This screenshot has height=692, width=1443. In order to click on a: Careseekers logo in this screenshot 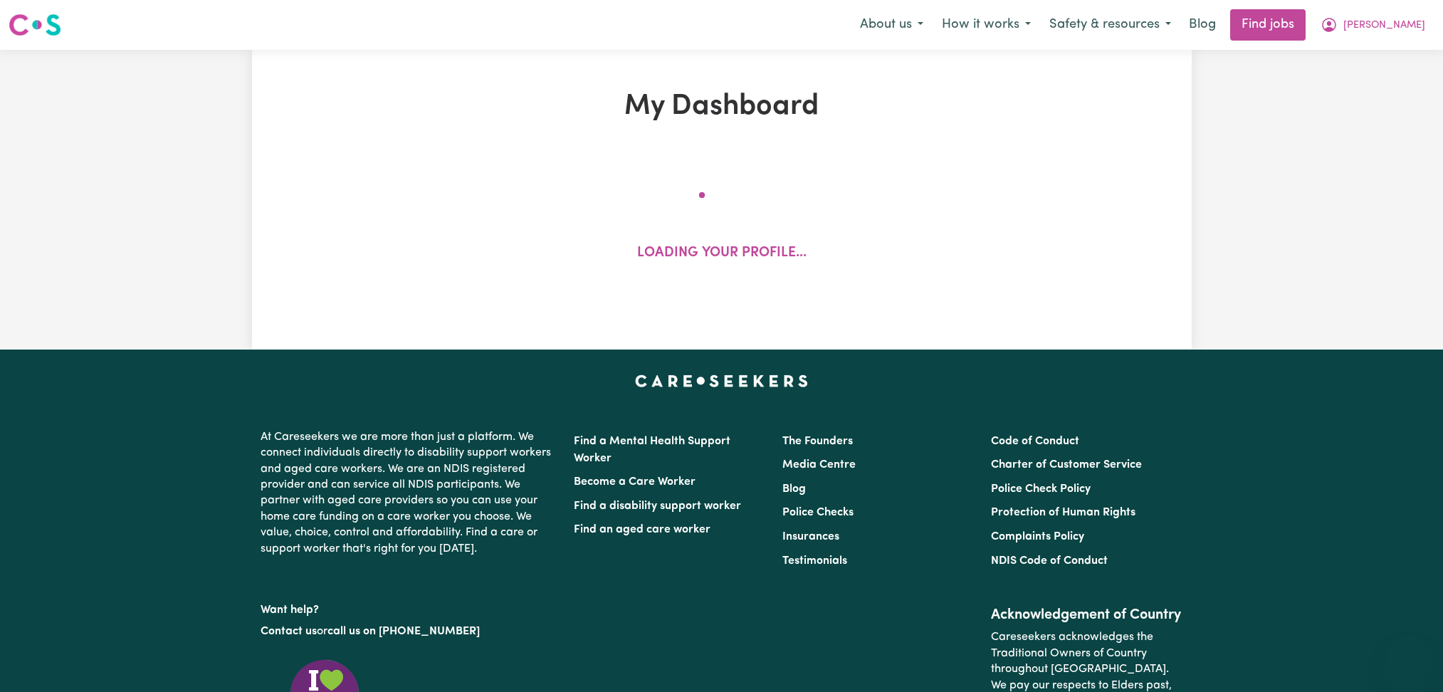, I will do `click(35, 25)`.